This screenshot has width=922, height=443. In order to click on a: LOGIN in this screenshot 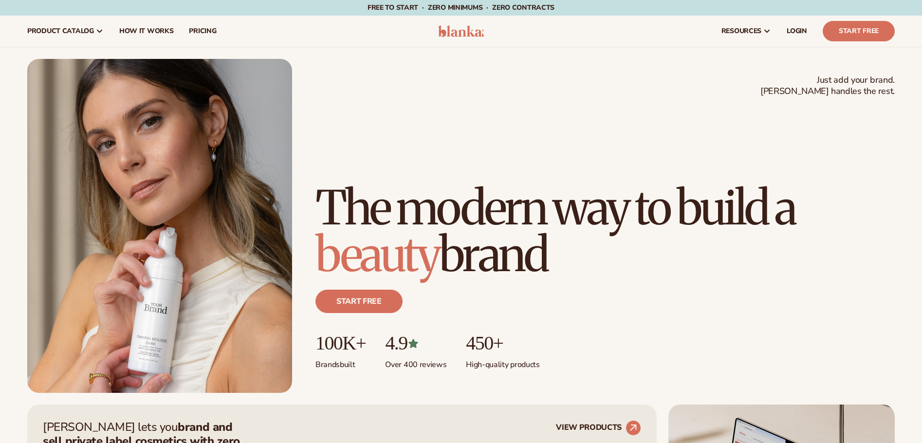, I will do `click(797, 31)`.